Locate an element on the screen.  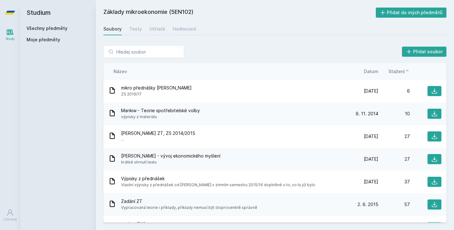
input: Hledej soubor is located at coordinates (144, 52).